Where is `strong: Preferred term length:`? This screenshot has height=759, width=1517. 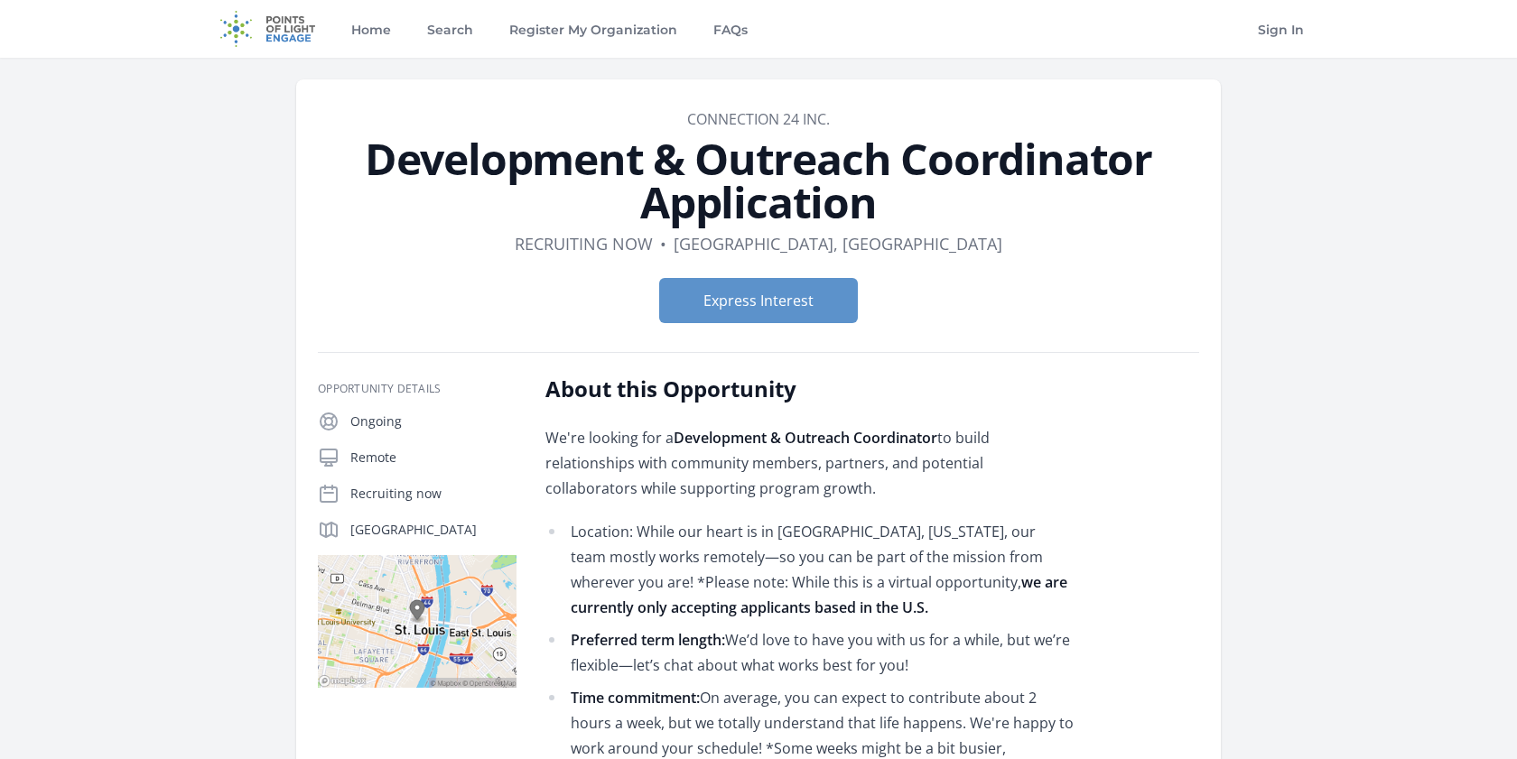 strong: Preferred term length: is located at coordinates (647, 640).